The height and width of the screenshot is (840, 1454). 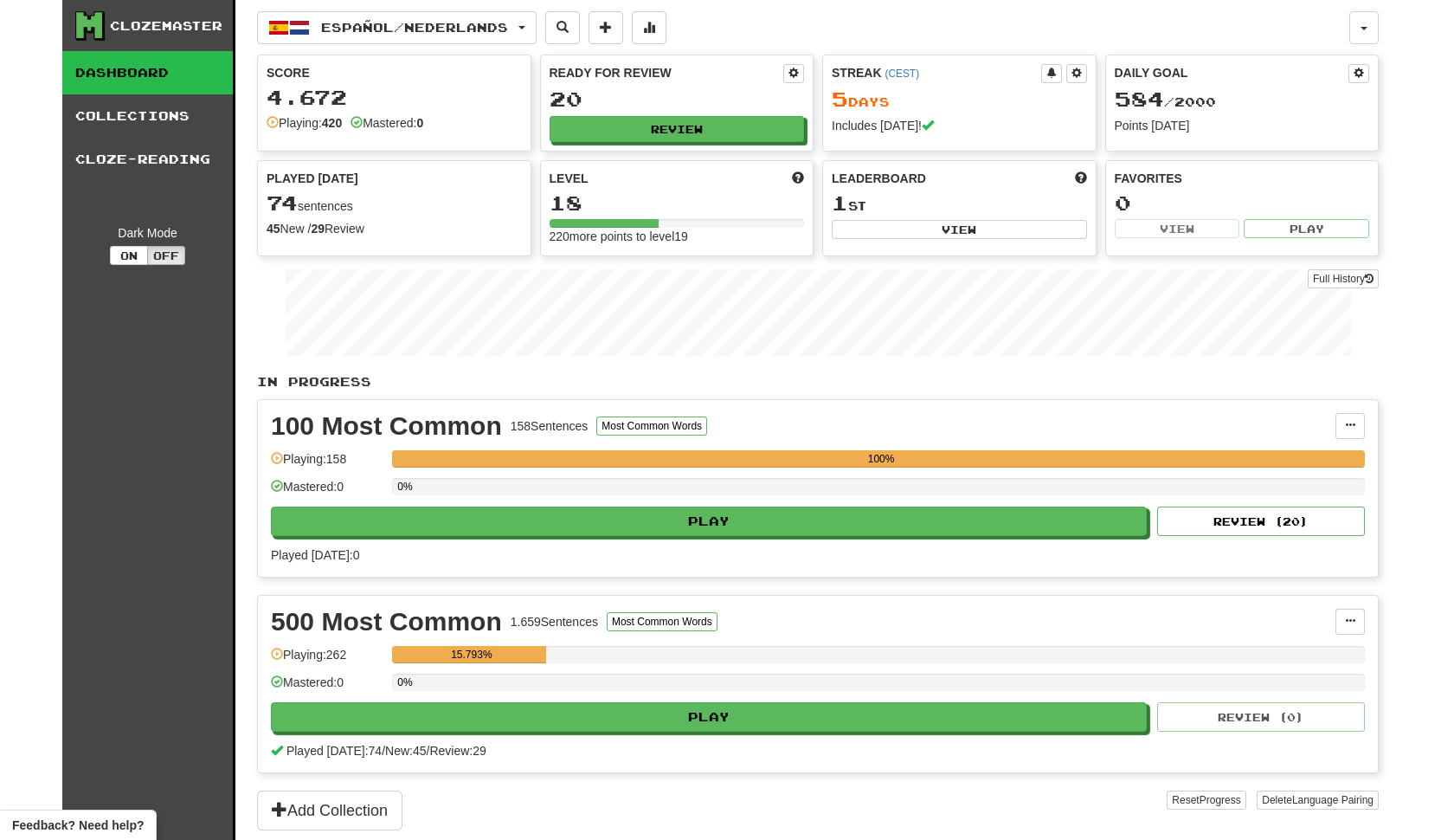 I want to click on span: 1, so click(x=840, y=203).